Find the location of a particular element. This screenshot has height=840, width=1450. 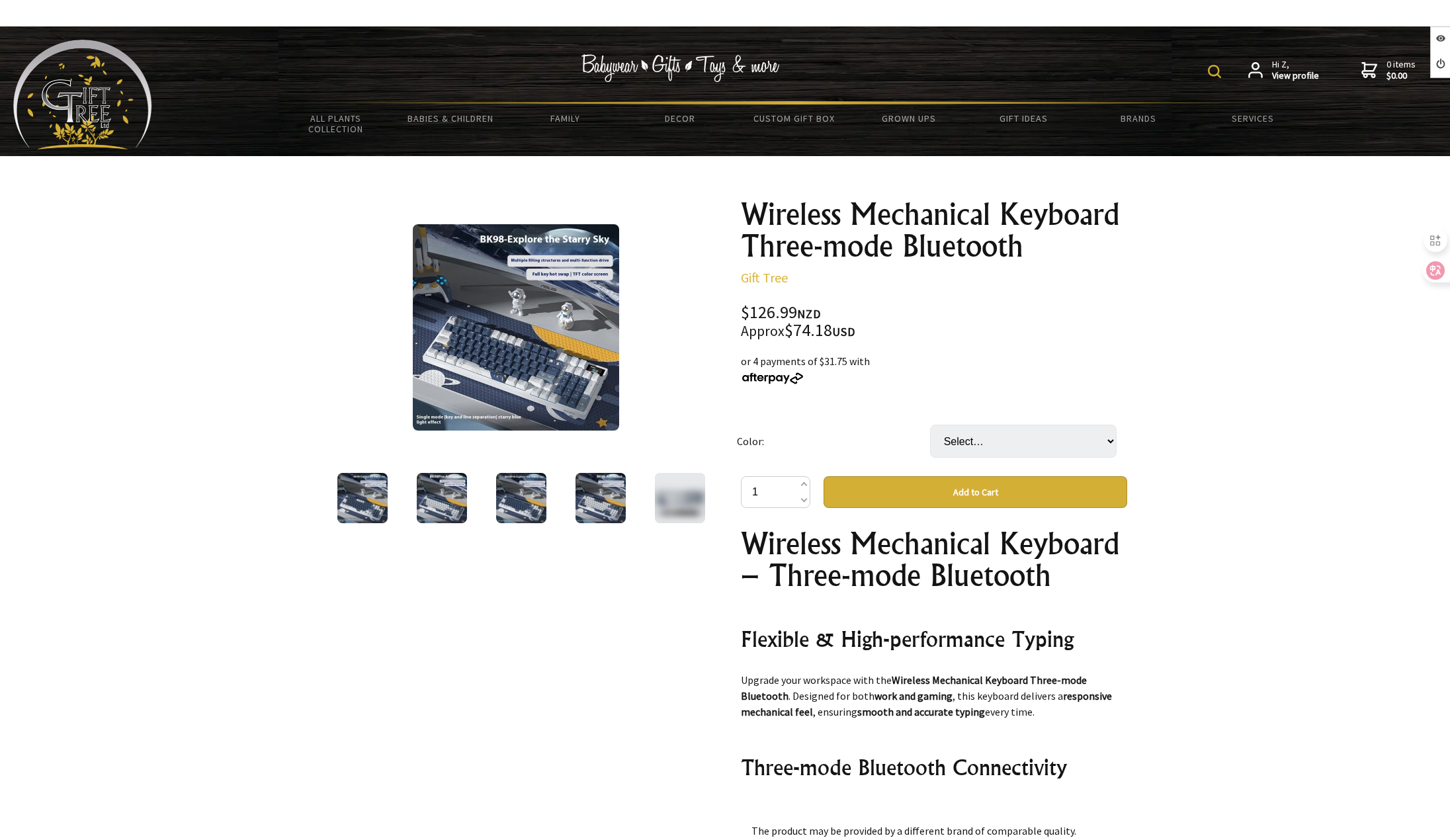

p: Upgrade your workspace with the . Designed for both , this keyboard delivers a , ensuring every t... is located at coordinates (934, 696).